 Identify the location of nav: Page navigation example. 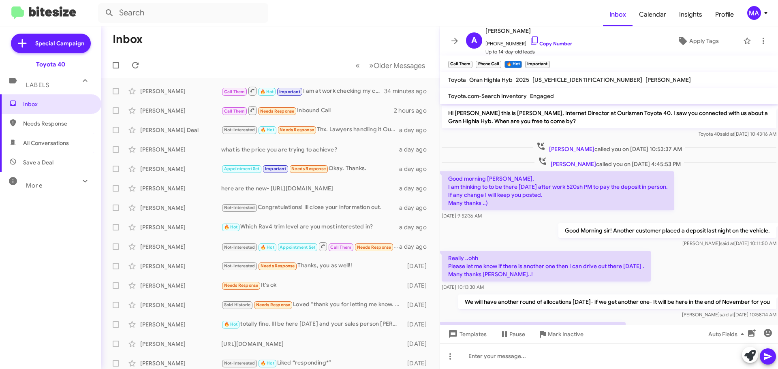
(390, 65).